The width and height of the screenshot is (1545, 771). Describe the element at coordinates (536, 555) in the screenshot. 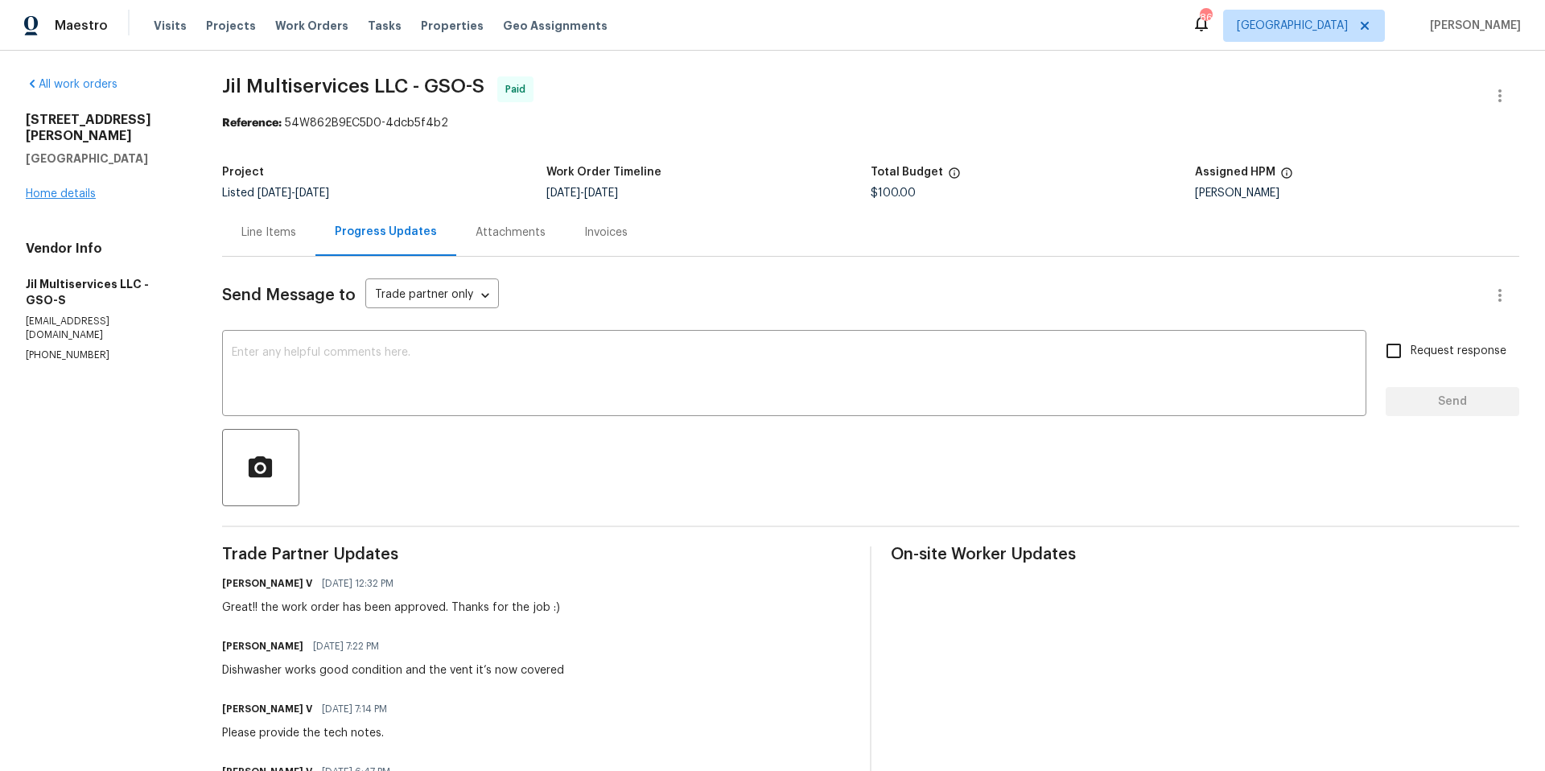

I see `span: Trade Partner Updates` at that location.